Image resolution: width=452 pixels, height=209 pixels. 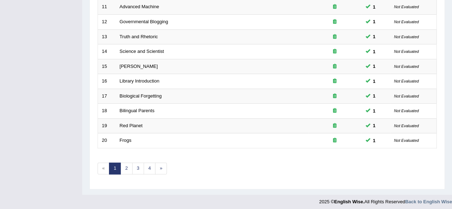 What do you see at coordinates (115, 168) in the screenshot?
I see `a: 1` at bounding box center [115, 168].